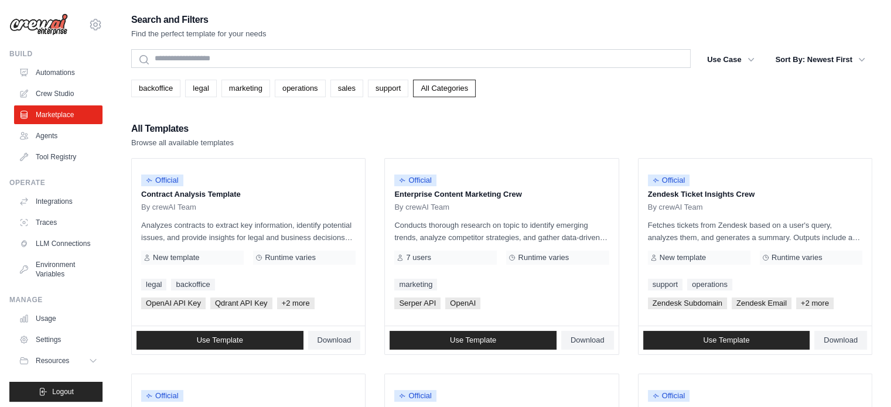 The height and width of the screenshot is (407, 891). I want to click on p: Browse all available templates, so click(182, 143).